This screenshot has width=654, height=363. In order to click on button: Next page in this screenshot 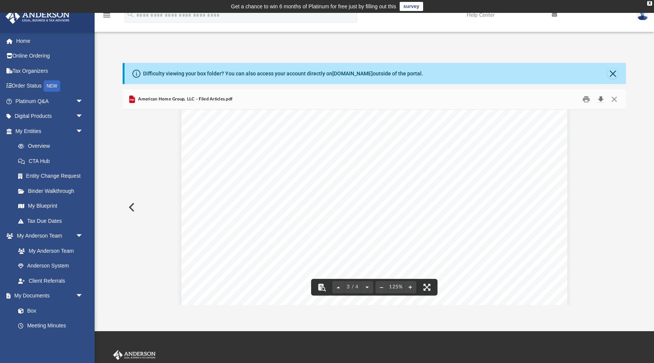, I will do `click(367, 287)`.